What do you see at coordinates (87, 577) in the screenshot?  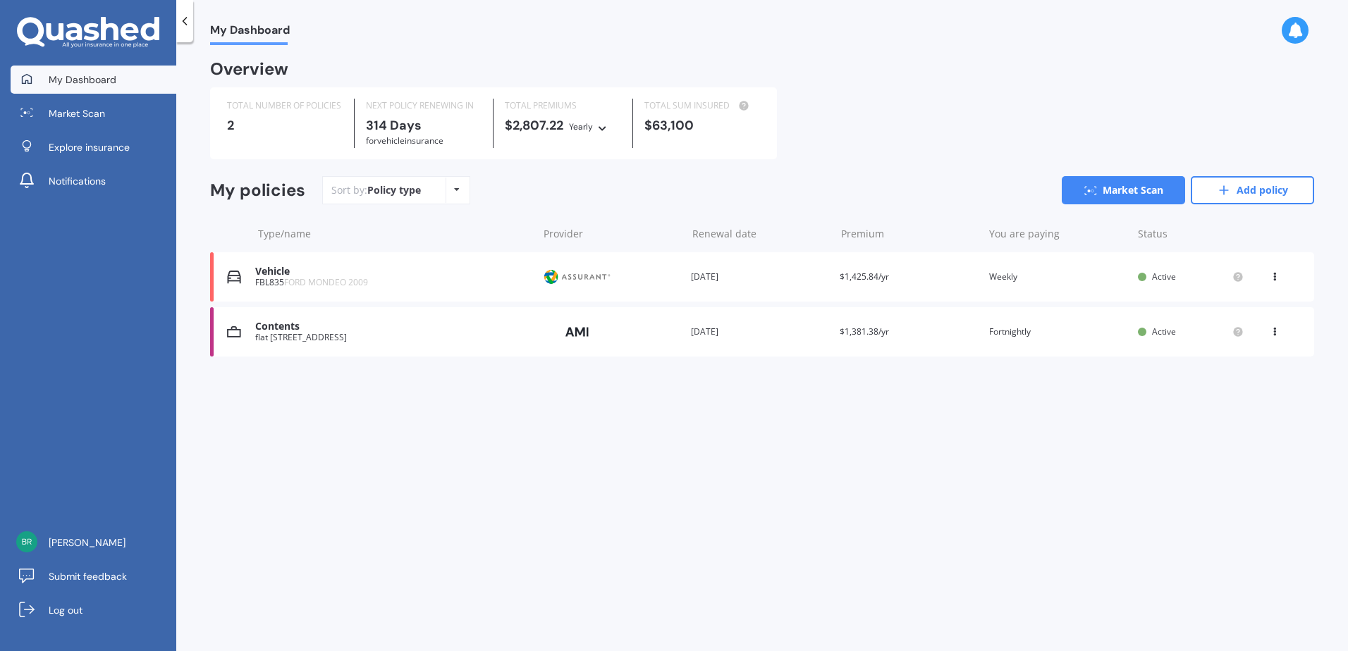 I see `span: Submit feedback` at bounding box center [87, 577].